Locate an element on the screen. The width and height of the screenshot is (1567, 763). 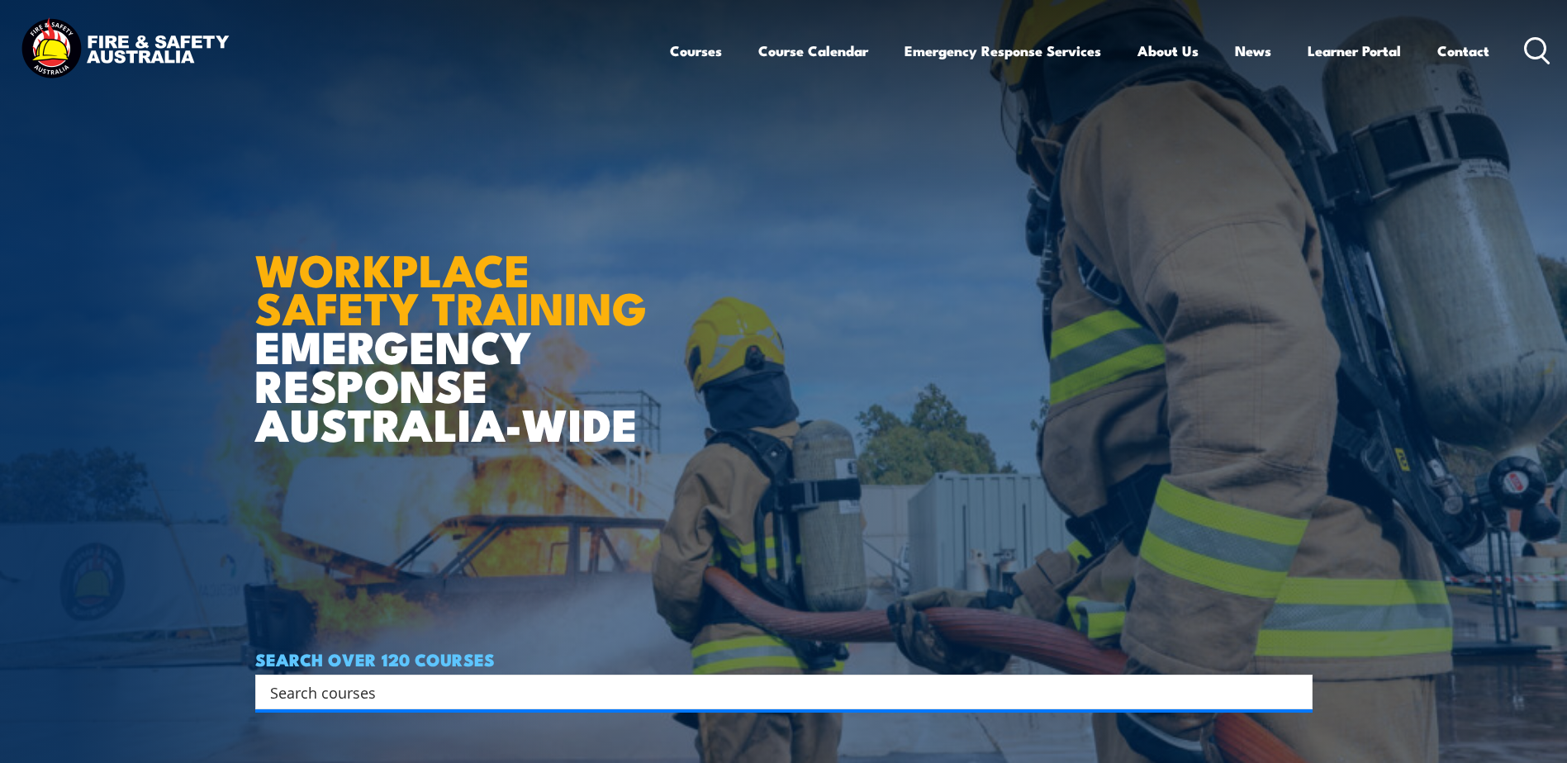
a: Contact is located at coordinates (1463, 50).